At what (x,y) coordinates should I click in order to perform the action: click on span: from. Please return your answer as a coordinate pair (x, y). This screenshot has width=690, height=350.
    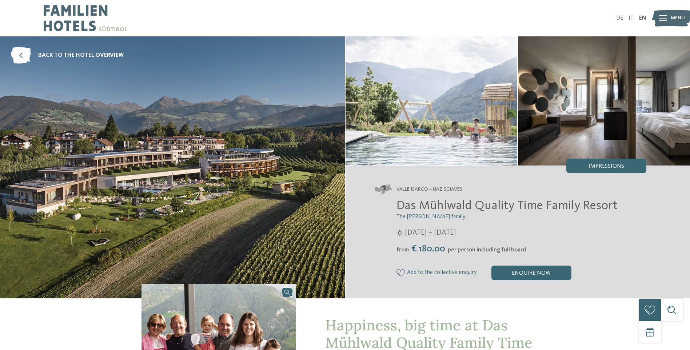
    Looking at the image, I should click on (403, 250).